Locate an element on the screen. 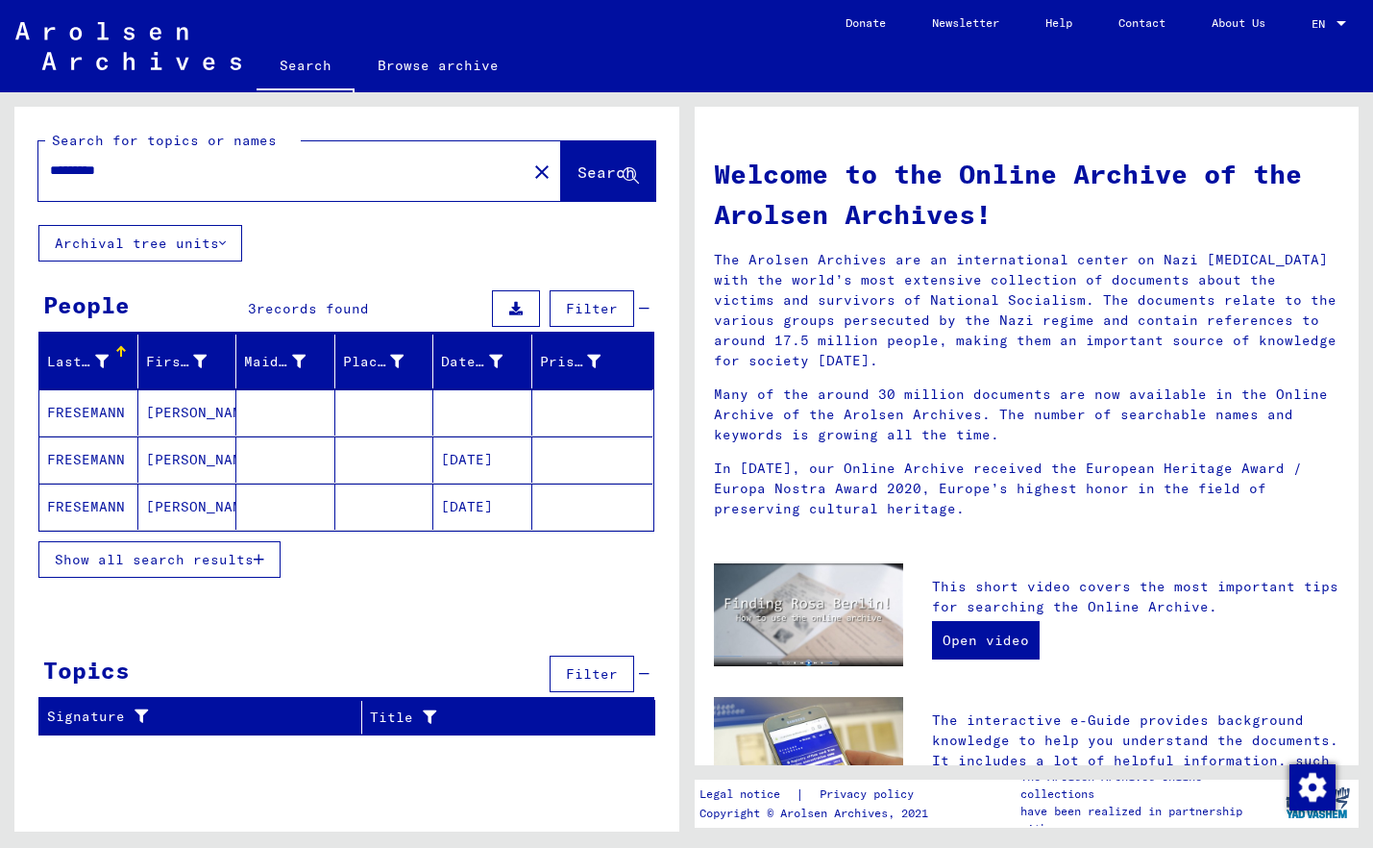  span: 3 is located at coordinates (252, 309).